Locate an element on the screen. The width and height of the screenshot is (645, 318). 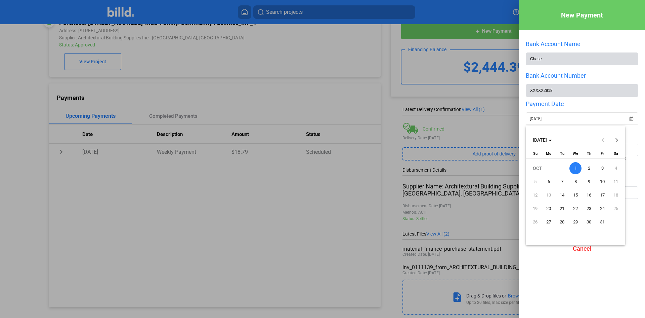
button: October 18, 2025 is located at coordinates (616, 195).